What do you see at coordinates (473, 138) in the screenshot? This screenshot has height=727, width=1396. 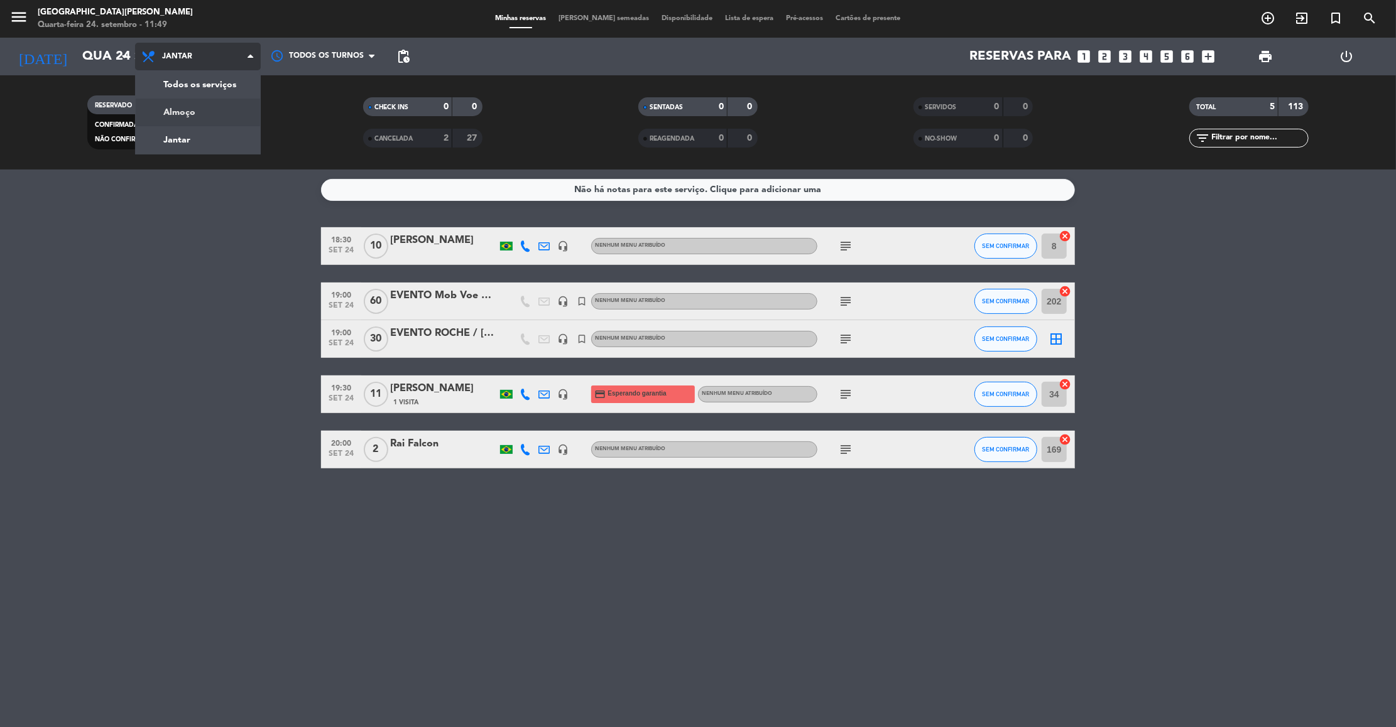 I see `strong: 27` at bounding box center [473, 138].